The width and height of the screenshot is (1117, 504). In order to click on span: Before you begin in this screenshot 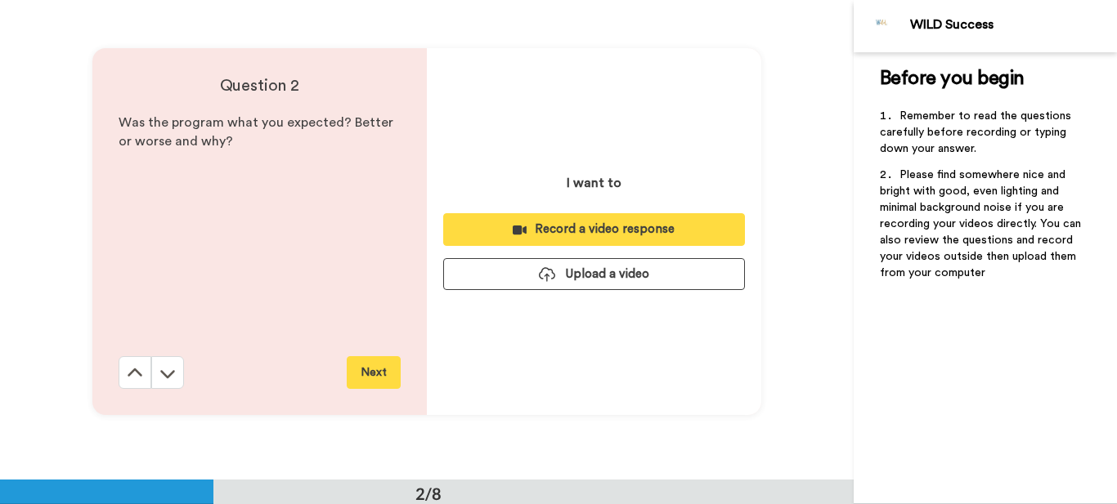, I will do `click(952, 78)`.